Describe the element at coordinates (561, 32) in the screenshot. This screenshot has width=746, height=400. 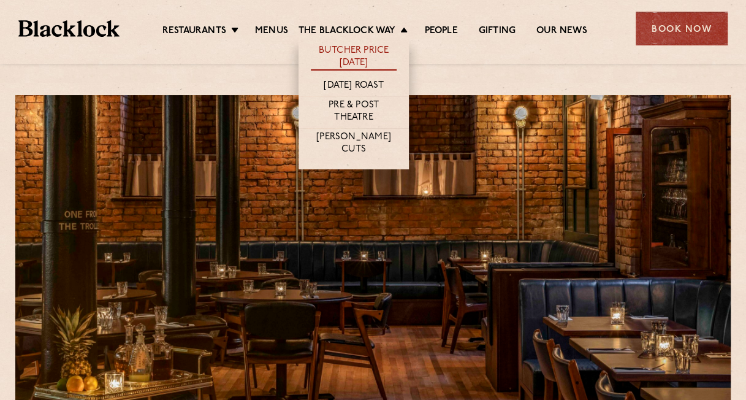
I see `a: Our News` at that location.